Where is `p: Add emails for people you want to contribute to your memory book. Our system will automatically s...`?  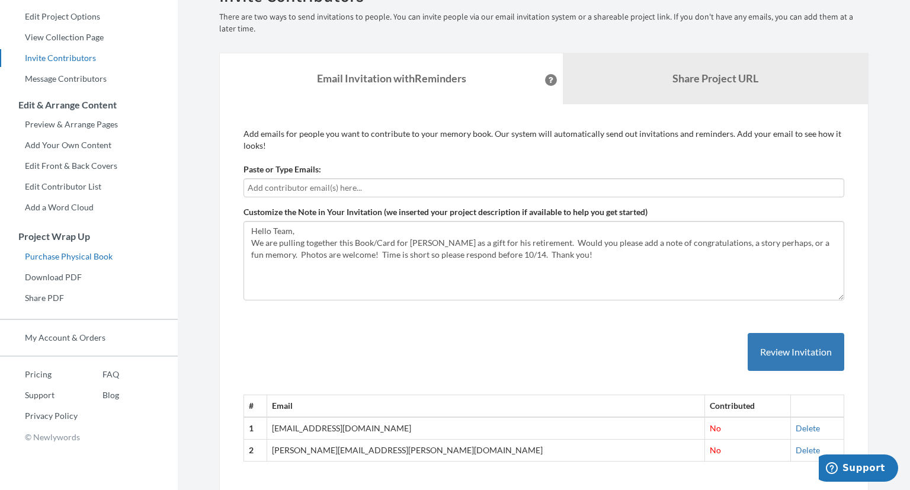
p: Add emails for people you want to contribute to your memory book. Our system will automatically s... is located at coordinates (544, 140).